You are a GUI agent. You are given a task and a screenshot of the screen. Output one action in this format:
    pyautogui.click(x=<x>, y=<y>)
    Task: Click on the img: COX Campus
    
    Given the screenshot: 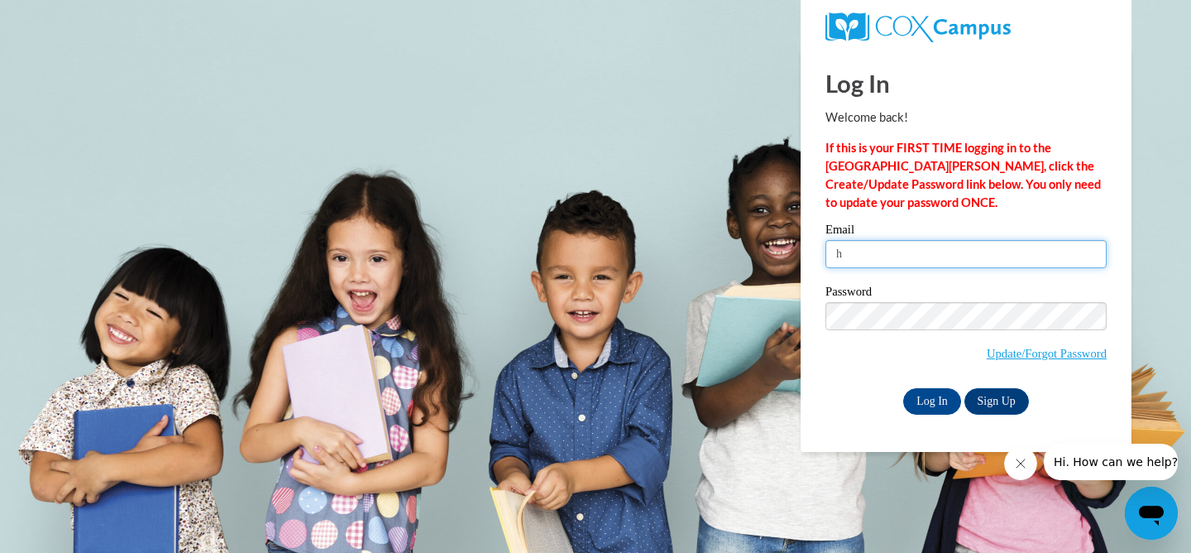 What is the action you would take?
    pyautogui.click(x=918, y=27)
    